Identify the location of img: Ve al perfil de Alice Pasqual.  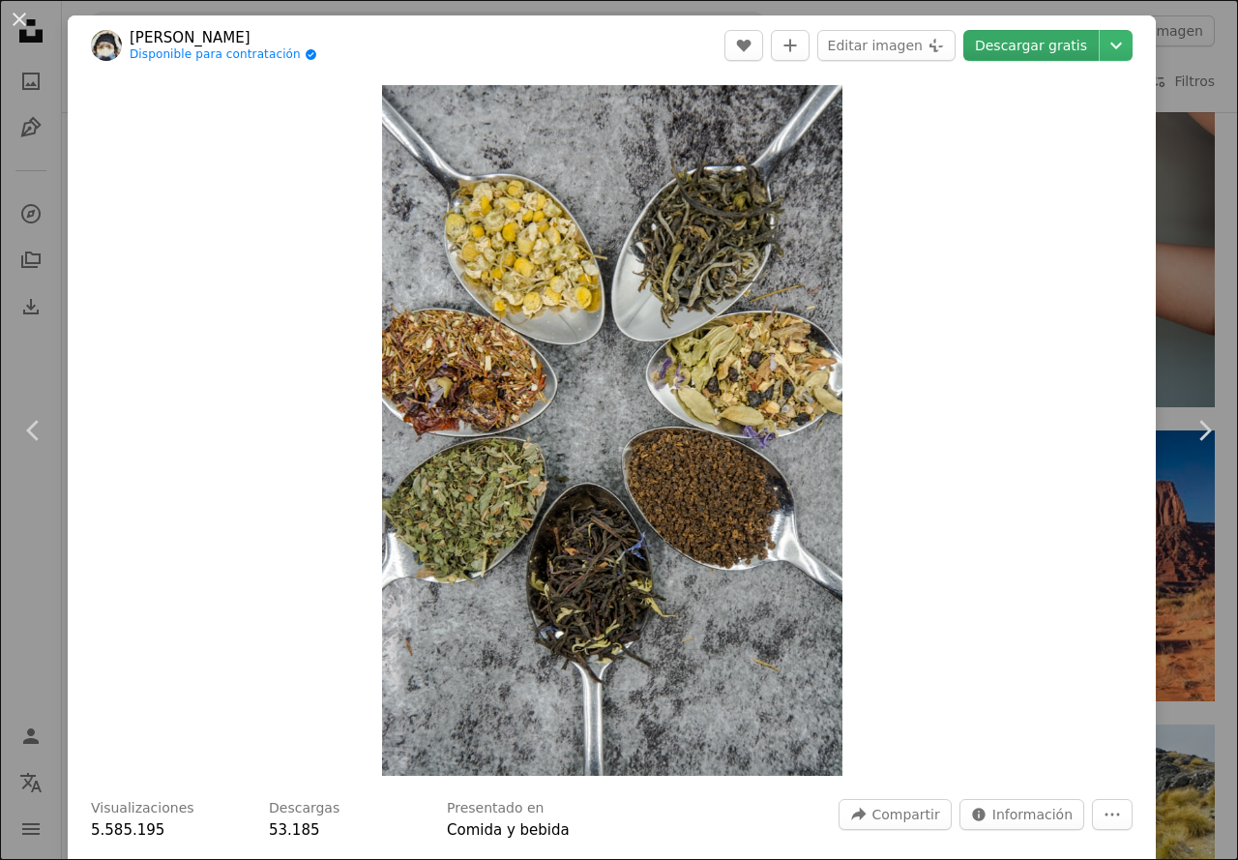
(106, 45).